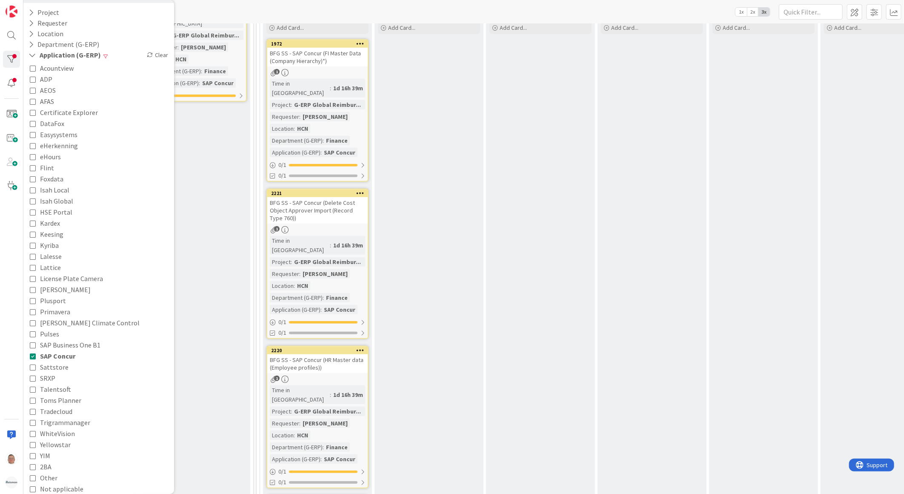 This screenshot has height=494, width=904. What do you see at coordinates (46, 79) in the screenshot?
I see `span: ADP` at bounding box center [46, 79].